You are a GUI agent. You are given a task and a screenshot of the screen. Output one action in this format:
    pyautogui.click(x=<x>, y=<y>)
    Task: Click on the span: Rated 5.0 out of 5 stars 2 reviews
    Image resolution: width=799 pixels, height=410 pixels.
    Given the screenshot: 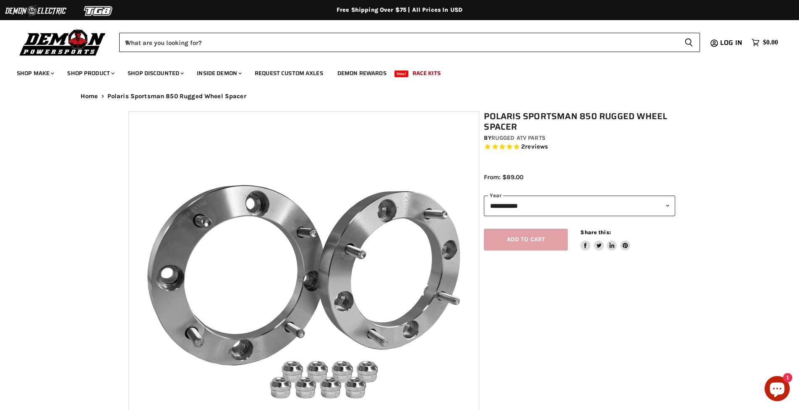 What is the action you would take?
    pyautogui.click(x=580, y=147)
    